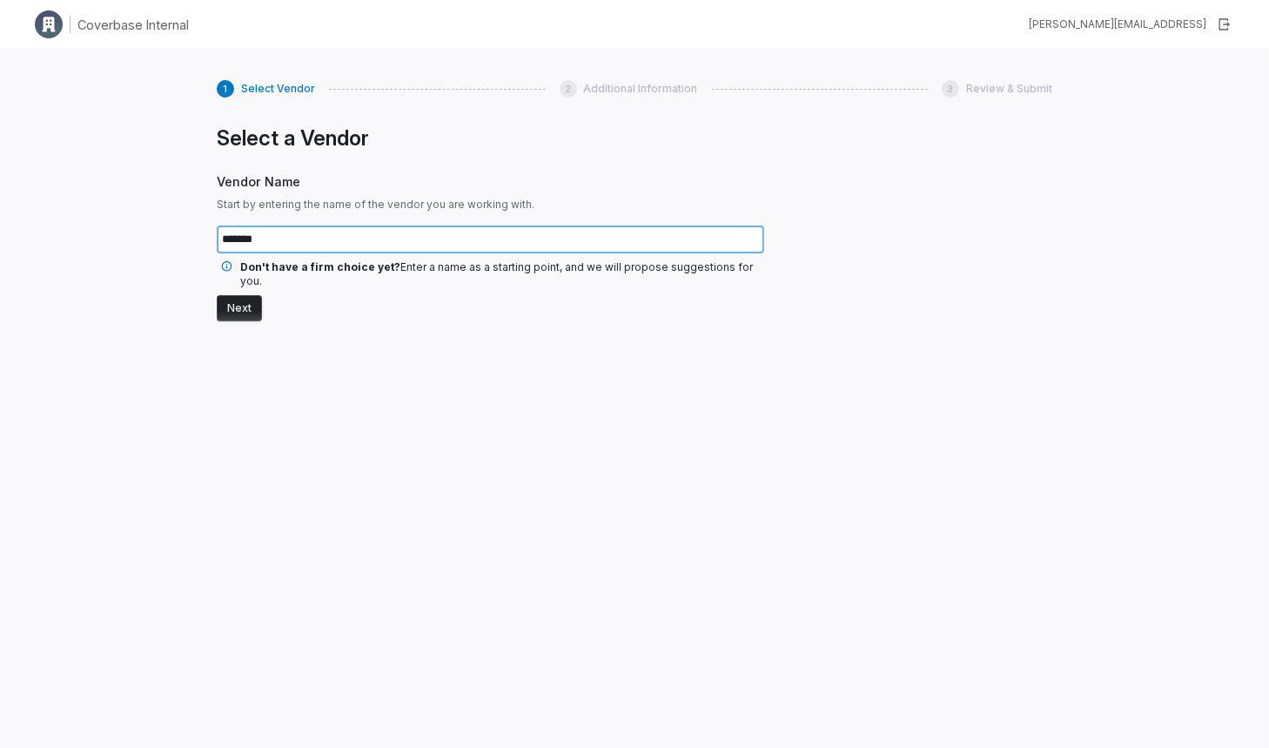 The height and width of the screenshot is (748, 1269). Describe the element at coordinates (490, 181) in the screenshot. I see `span: Vendor Name` at that location.